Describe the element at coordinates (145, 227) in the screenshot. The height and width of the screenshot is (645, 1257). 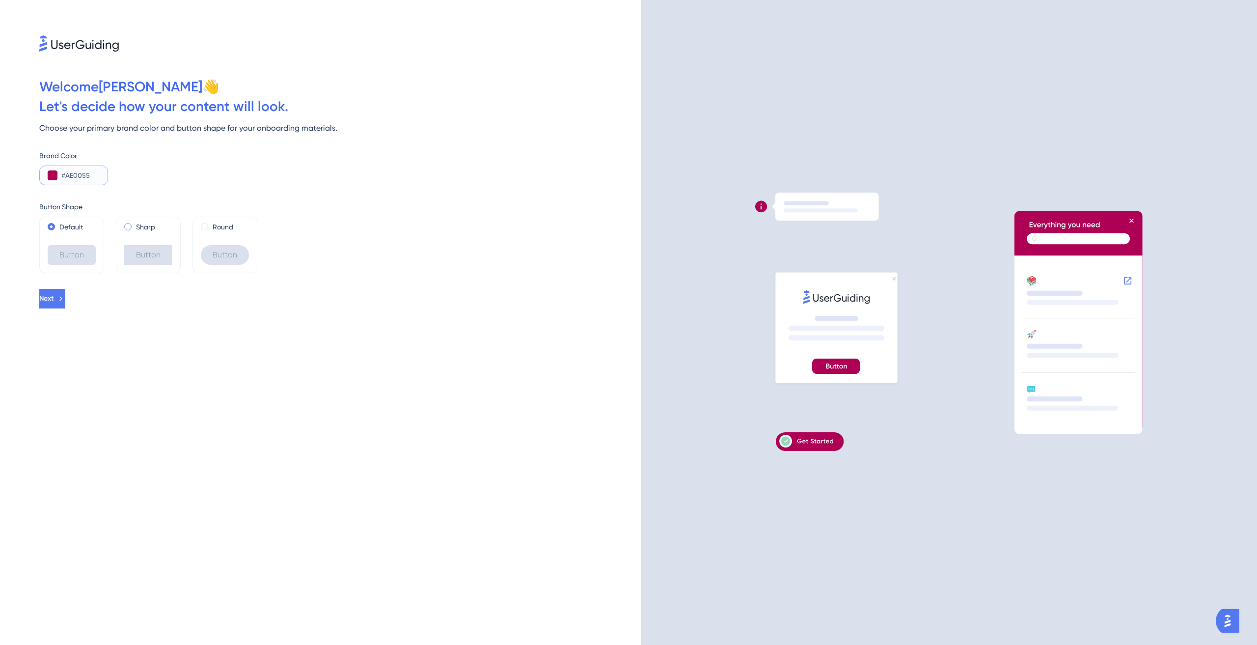
I see `label: Sharp` at that location.